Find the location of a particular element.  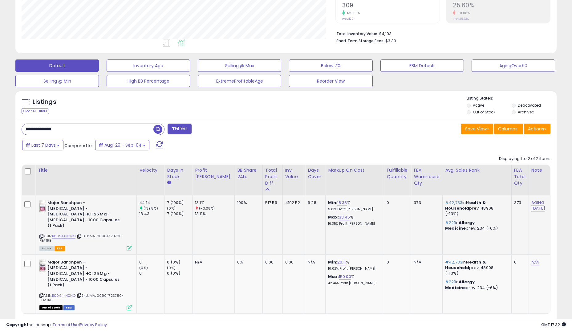

button: FBM Default is located at coordinates (422, 66).